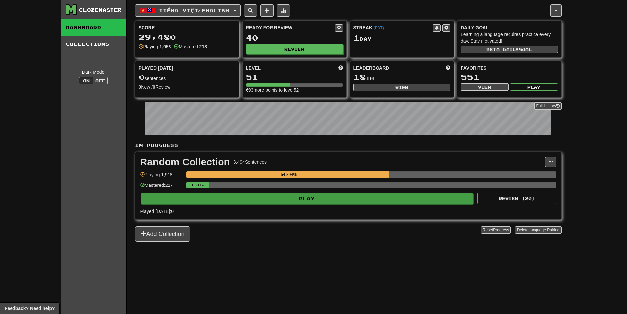 The image size is (627, 314). Describe the element at coordinates (141, 77) in the screenshot. I see `span: 0` at that location.